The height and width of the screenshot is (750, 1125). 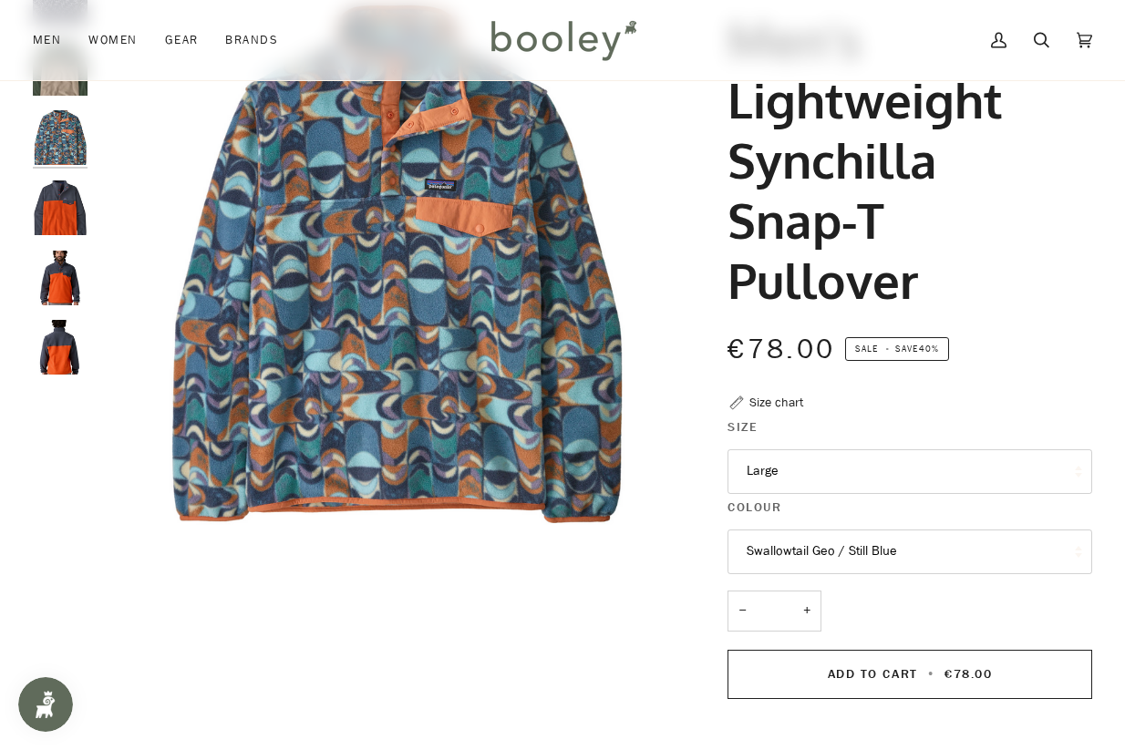 I want to click on span: Save, so click(x=897, y=349).